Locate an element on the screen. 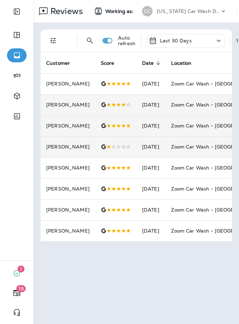  button: Expand Sidebar is located at coordinates (17, 12).